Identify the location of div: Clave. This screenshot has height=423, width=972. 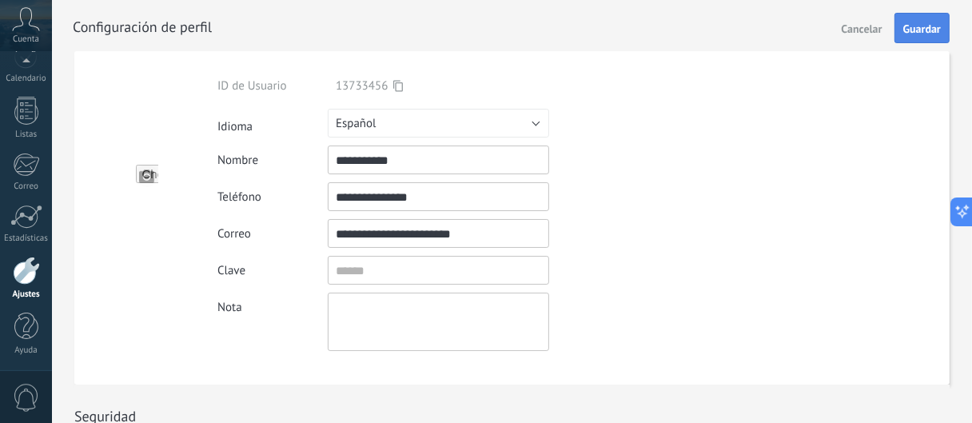
(273, 270).